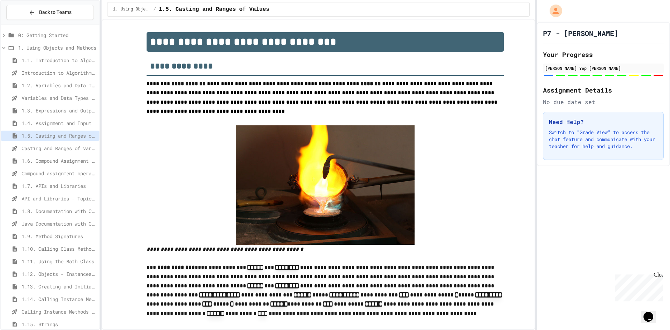 The height and width of the screenshot is (330, 670). What do you see at coordinates (59, 110) in the screenshot?
I see `span: 1.3. Expressions and Output [New]` at bounding box center [59, 110].